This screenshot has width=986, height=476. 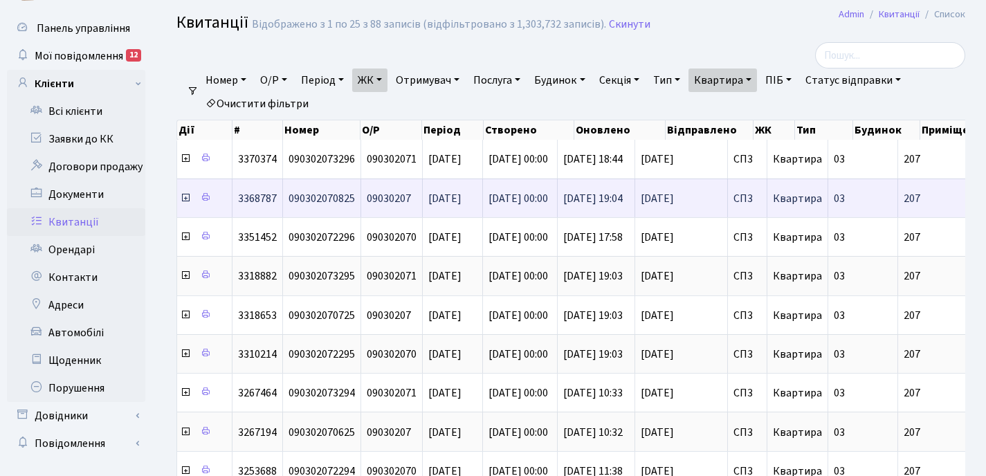 I want to click on th: О/Р, so click(x=391, y=130).